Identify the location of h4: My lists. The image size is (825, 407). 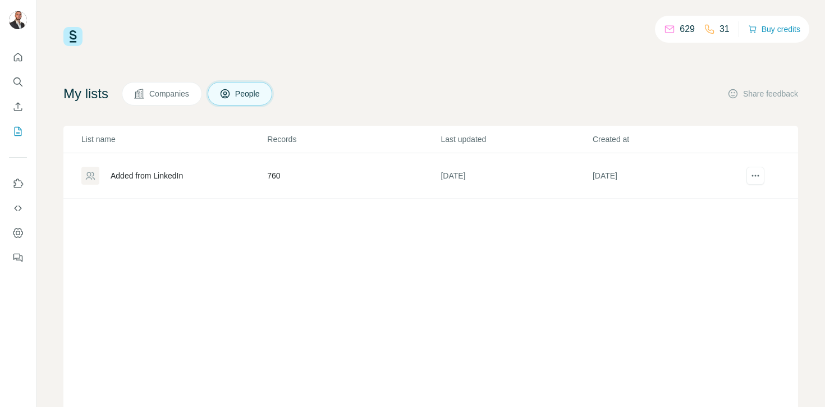
(86, 94).